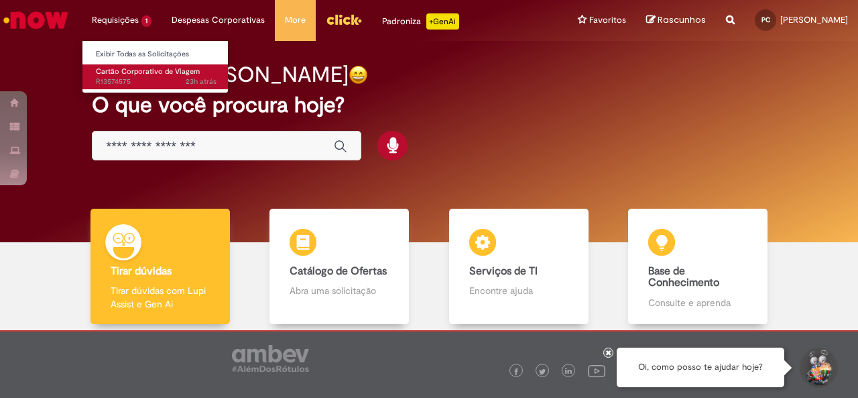 Image resolution: width=858 pixels, height=398 pixels. Describe the element at coordinates (36, 20) in the screenshot. I see `img: ServiceNow` at that location.